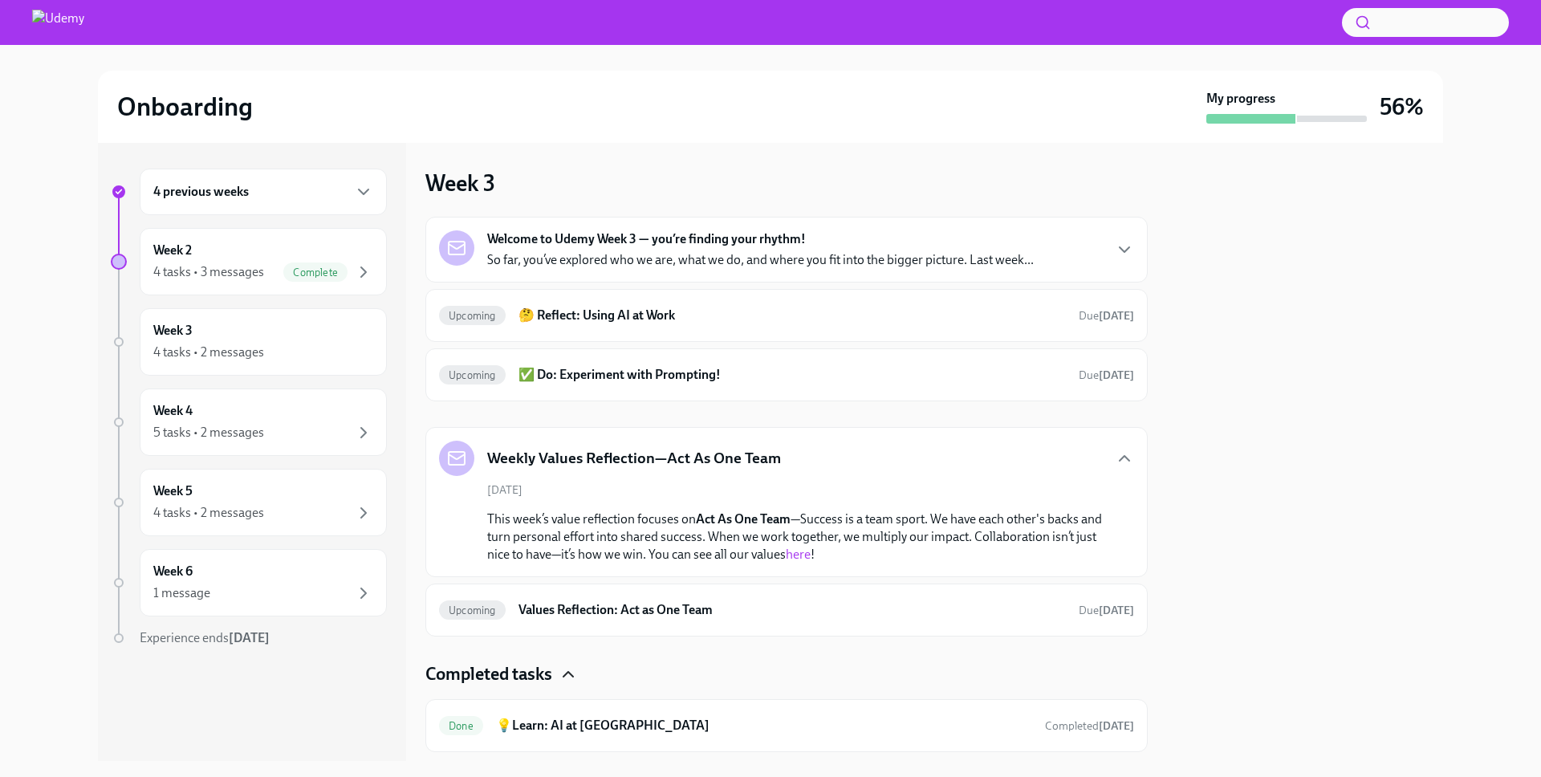 The image size is (1541, 777). I want to click on h4: Completed tasks, so click(489, 674).